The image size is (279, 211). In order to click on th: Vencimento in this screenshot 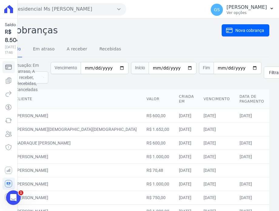, I will do `click(216, 99)`.